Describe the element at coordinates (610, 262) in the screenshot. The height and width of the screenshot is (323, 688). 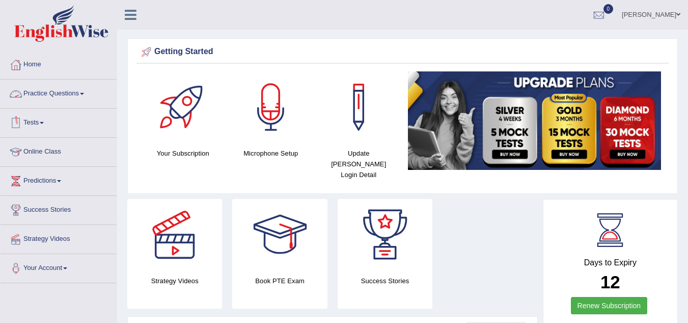
I see `h4: Days to Expiry` at that location.